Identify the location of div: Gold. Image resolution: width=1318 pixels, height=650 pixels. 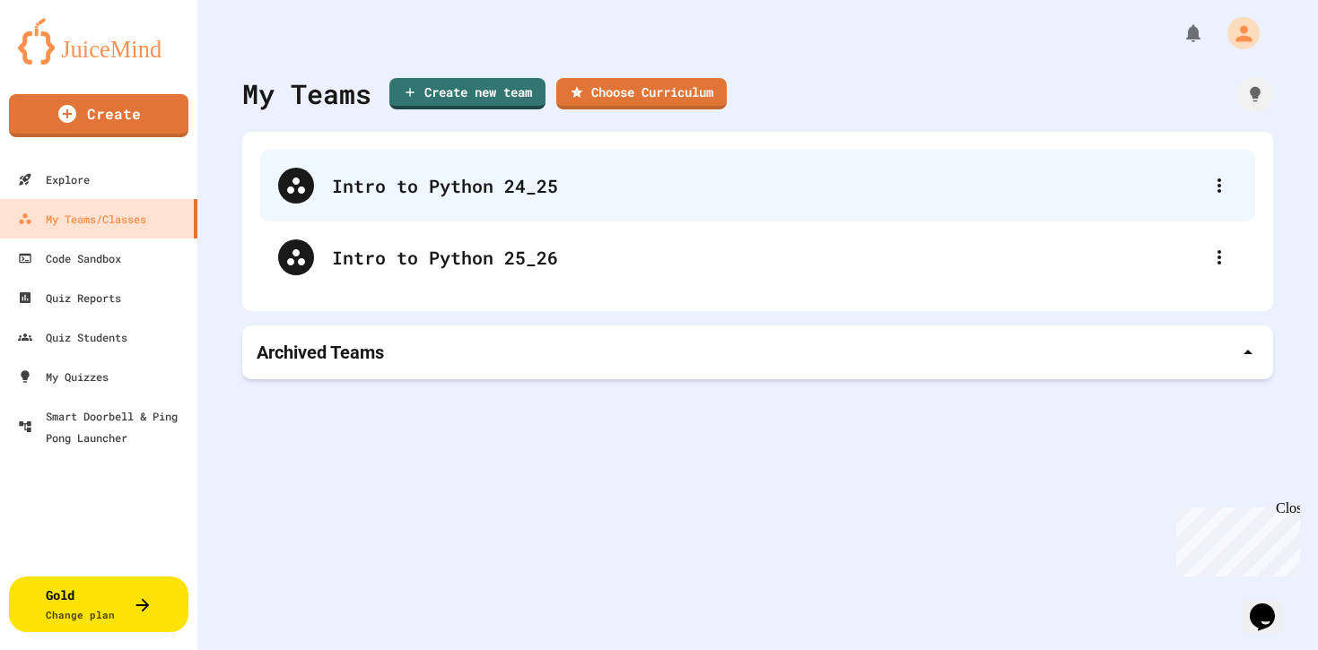
(80, 605).